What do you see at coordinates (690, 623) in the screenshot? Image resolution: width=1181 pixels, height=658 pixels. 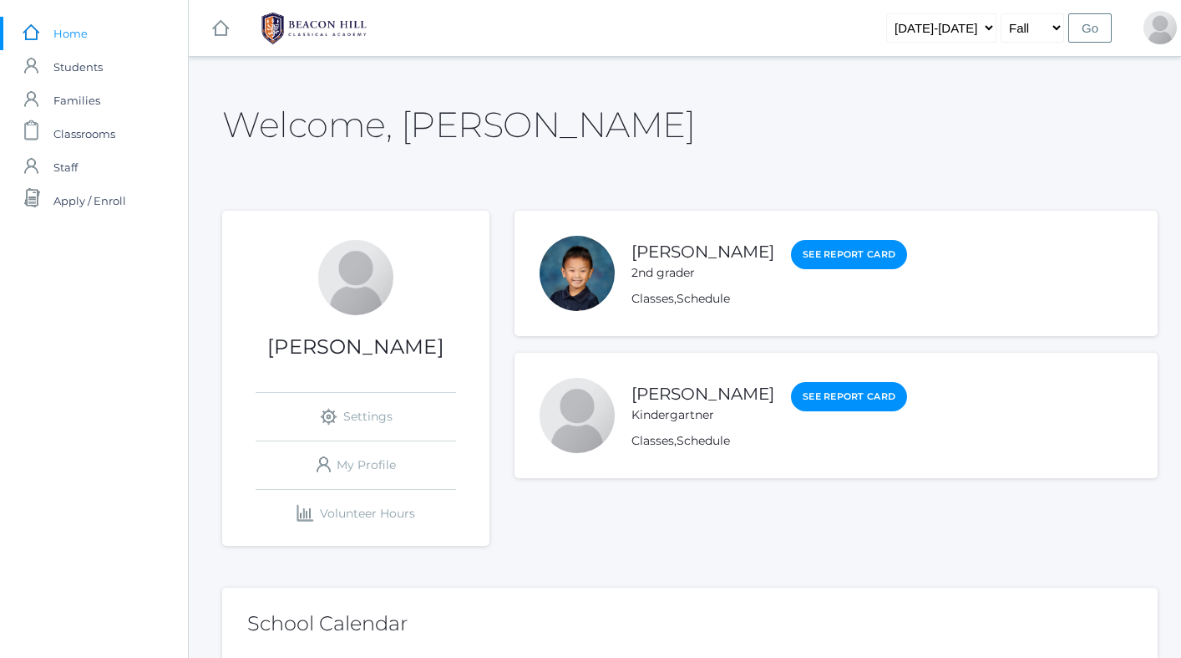 I see `h2: School Calendar` at bounding box center [690, 623].